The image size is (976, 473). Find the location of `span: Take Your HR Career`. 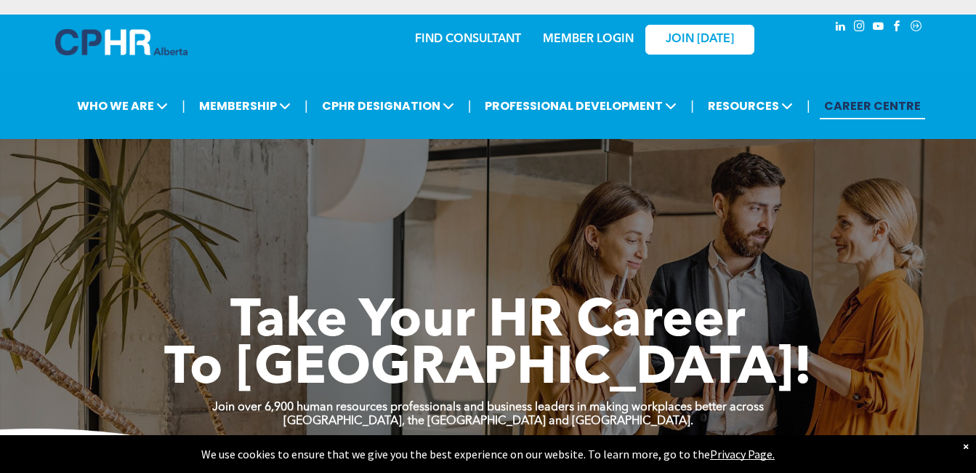

span: Take Your HR Career is located at coordinates (488, 322).